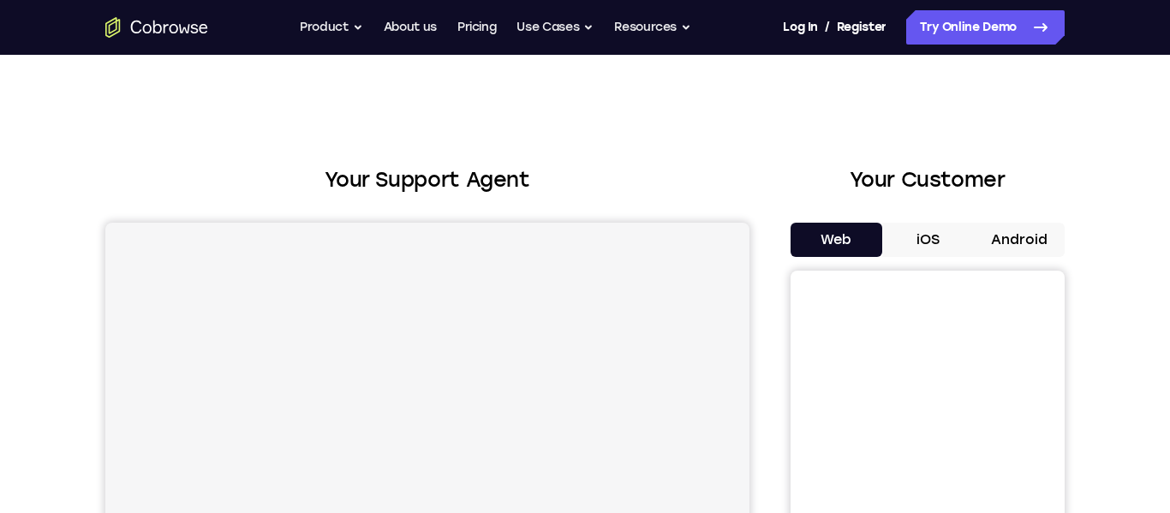  Describe the element at coordinates (410, 27) in the screenshot. I see `a: About us` at that location.